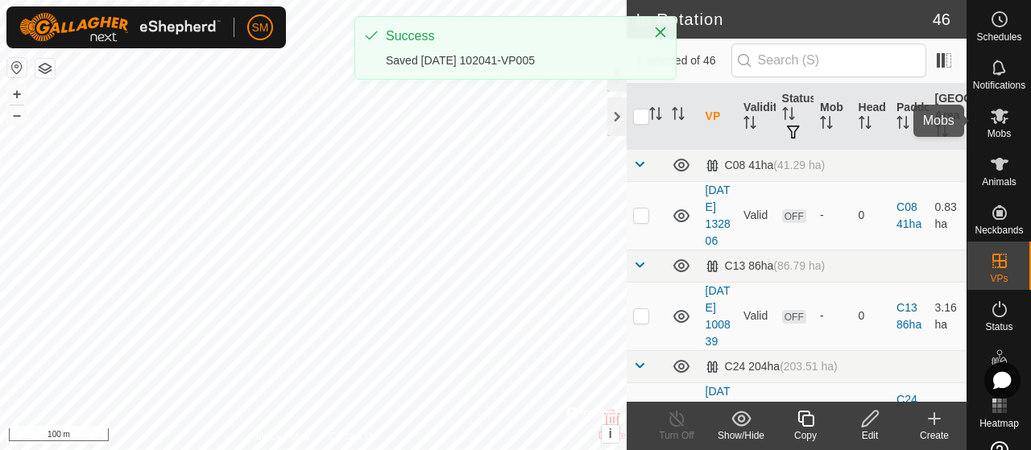  Describe the element at coordinates (947, 215) in the screenshot. I see `td: 0.83 ha` at that location.